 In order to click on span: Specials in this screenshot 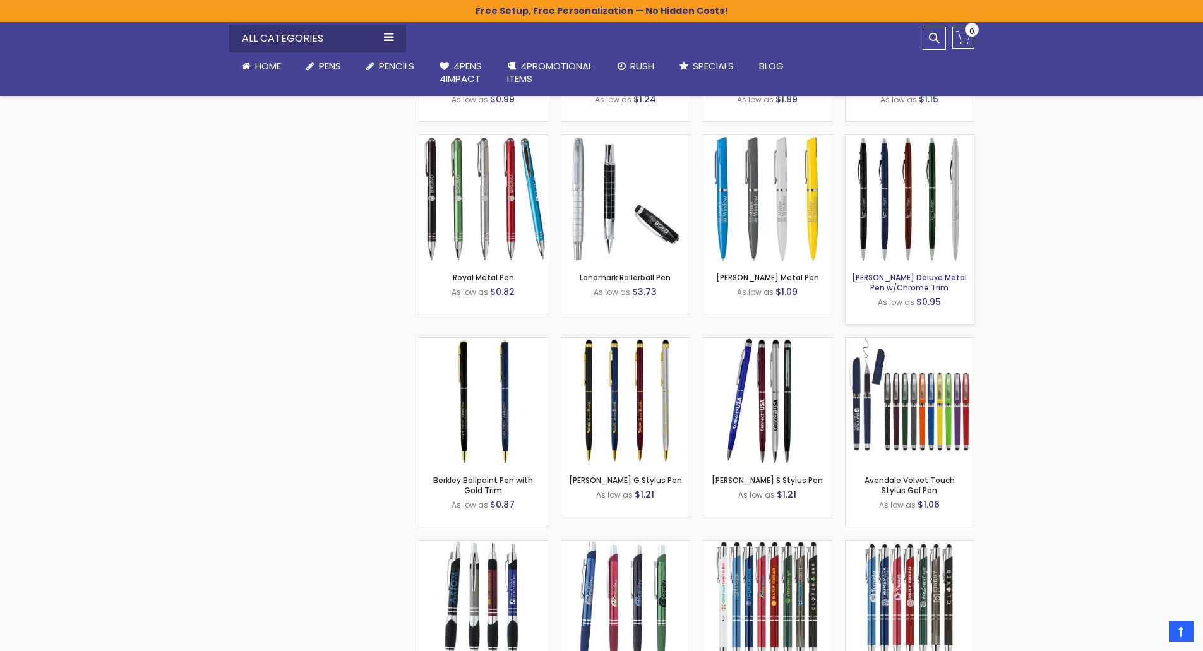, I will do `click(713, 66)`.